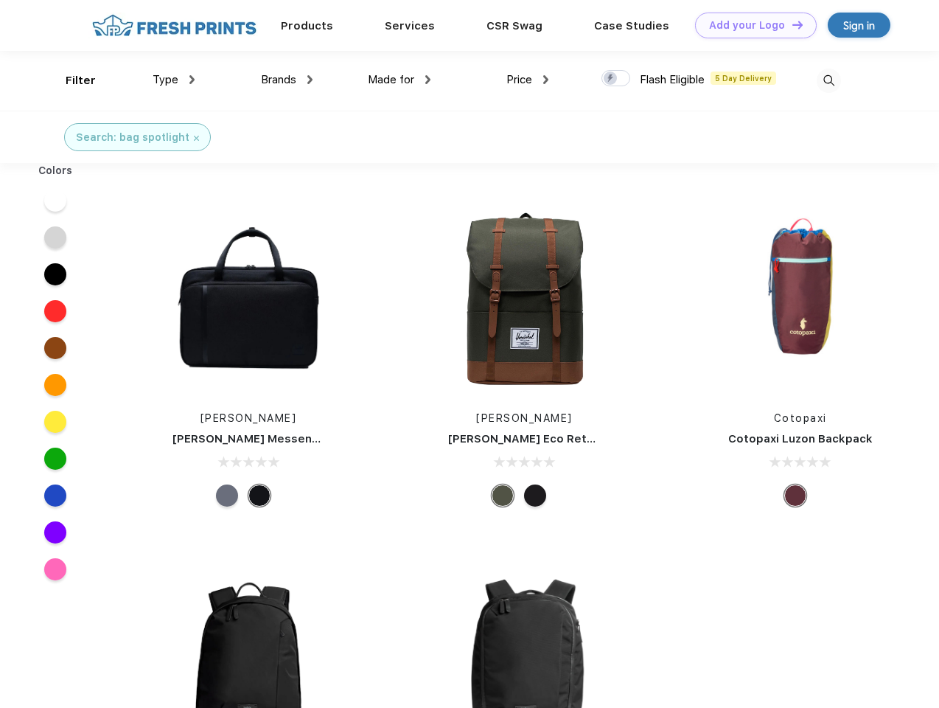 Image resolution: width=939 pixels, height=708 pixels. Describe the element at coordinates (391, 80) in the screenshot. I see `span: Made for` at that location.